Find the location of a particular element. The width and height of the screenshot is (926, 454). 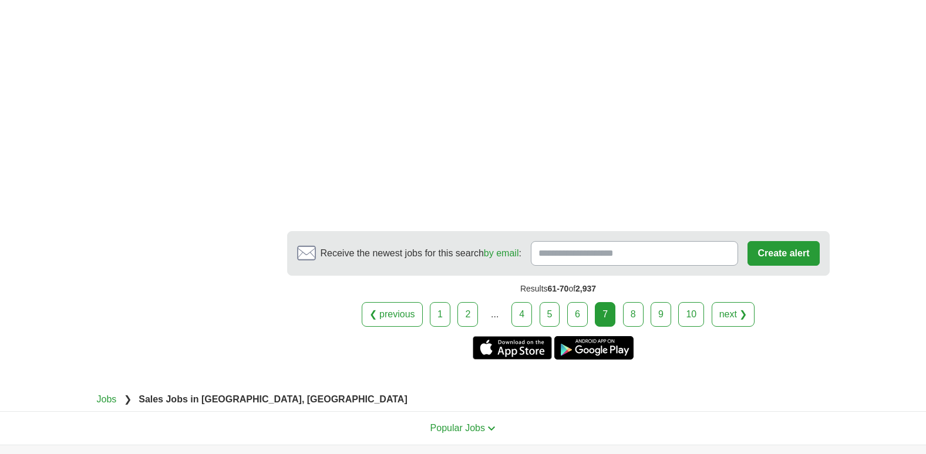

span: Popular Jobs is located at coordinates (457, 428).